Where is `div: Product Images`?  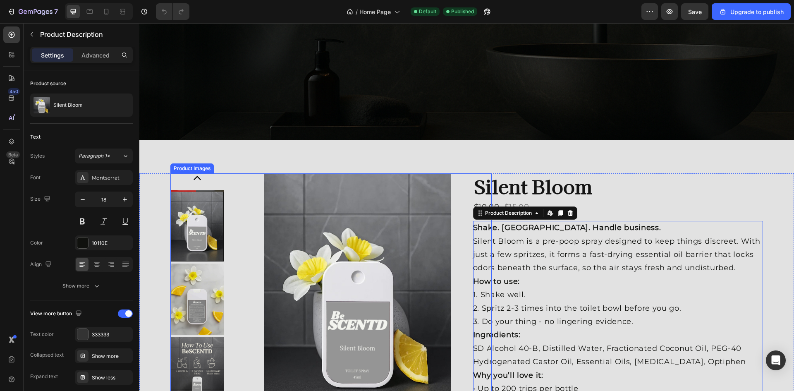 div: Product Images is located at coordinates (52, 145).